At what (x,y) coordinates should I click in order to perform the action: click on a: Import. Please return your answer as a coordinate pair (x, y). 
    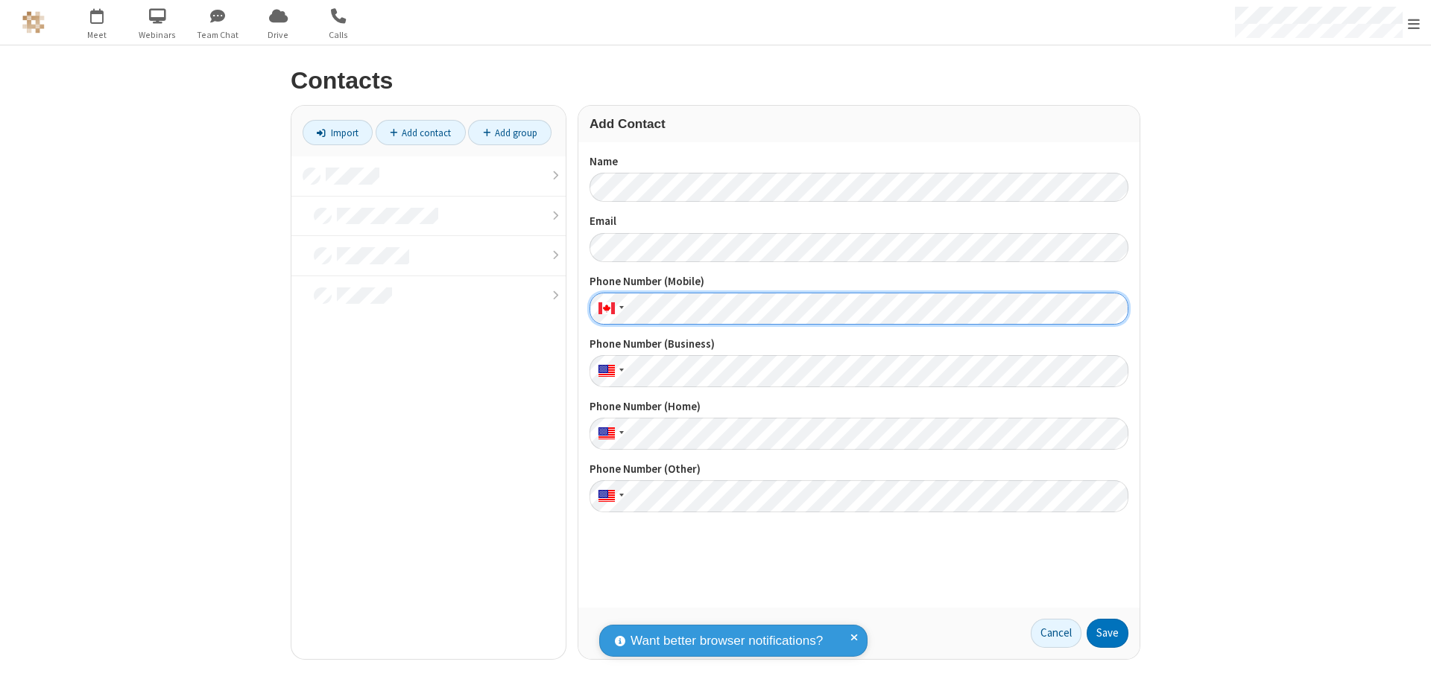
    Looking at the image, I should click on (338, 133).